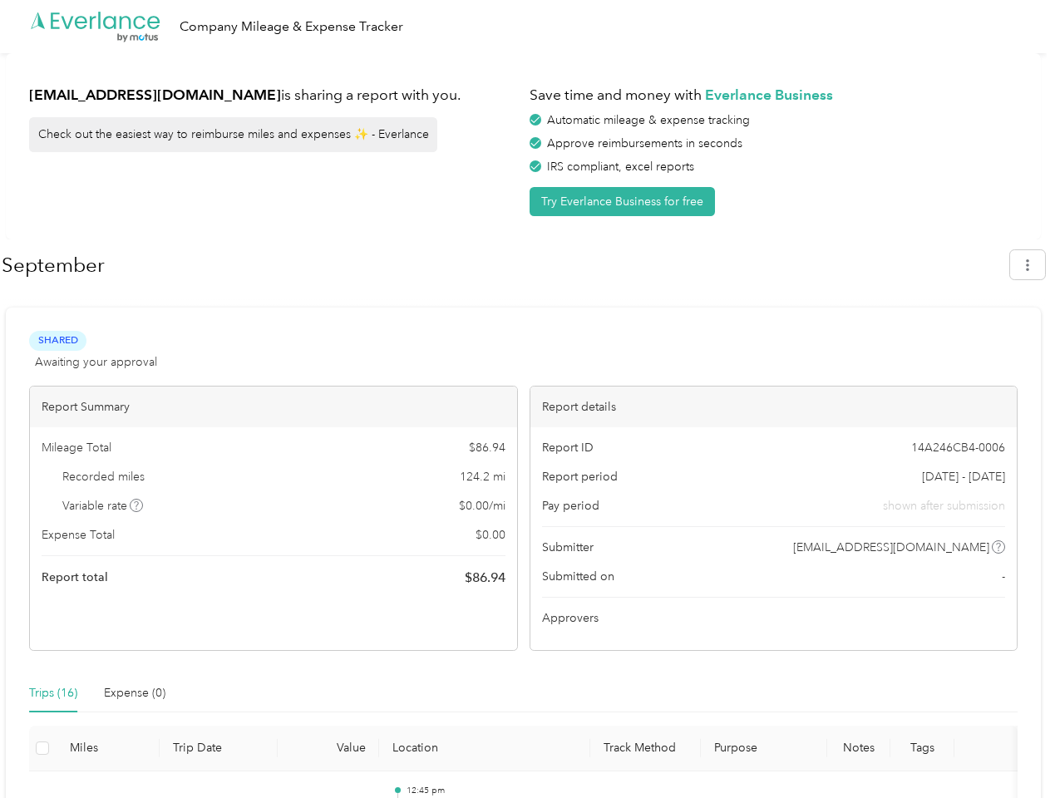 The width and height of the screenshot is (1055, 798). What do you see at coordinates (57, 340) in the screenshot?
I see `span: Shared` at bounding box center [57, 340].